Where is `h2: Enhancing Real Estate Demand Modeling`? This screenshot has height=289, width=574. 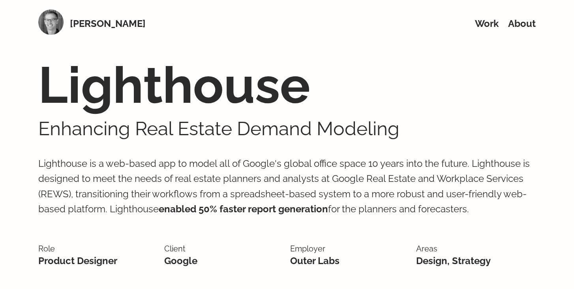 h2: Enhancing Real Estate Demand Modeling is located at coordinates (287, 128).